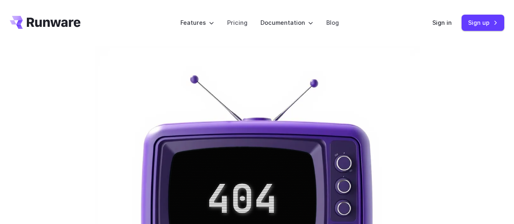  I want to click on a: Blog, so click(332, 22).